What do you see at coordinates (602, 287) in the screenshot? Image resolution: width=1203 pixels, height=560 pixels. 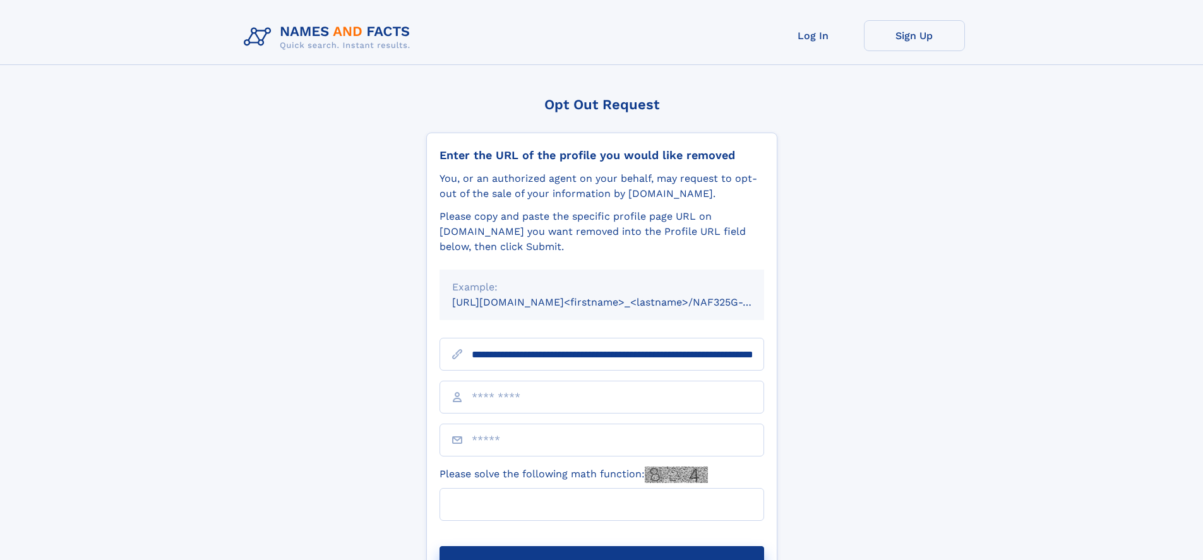 I see `div: Example:` at bounding box center [602, 287].